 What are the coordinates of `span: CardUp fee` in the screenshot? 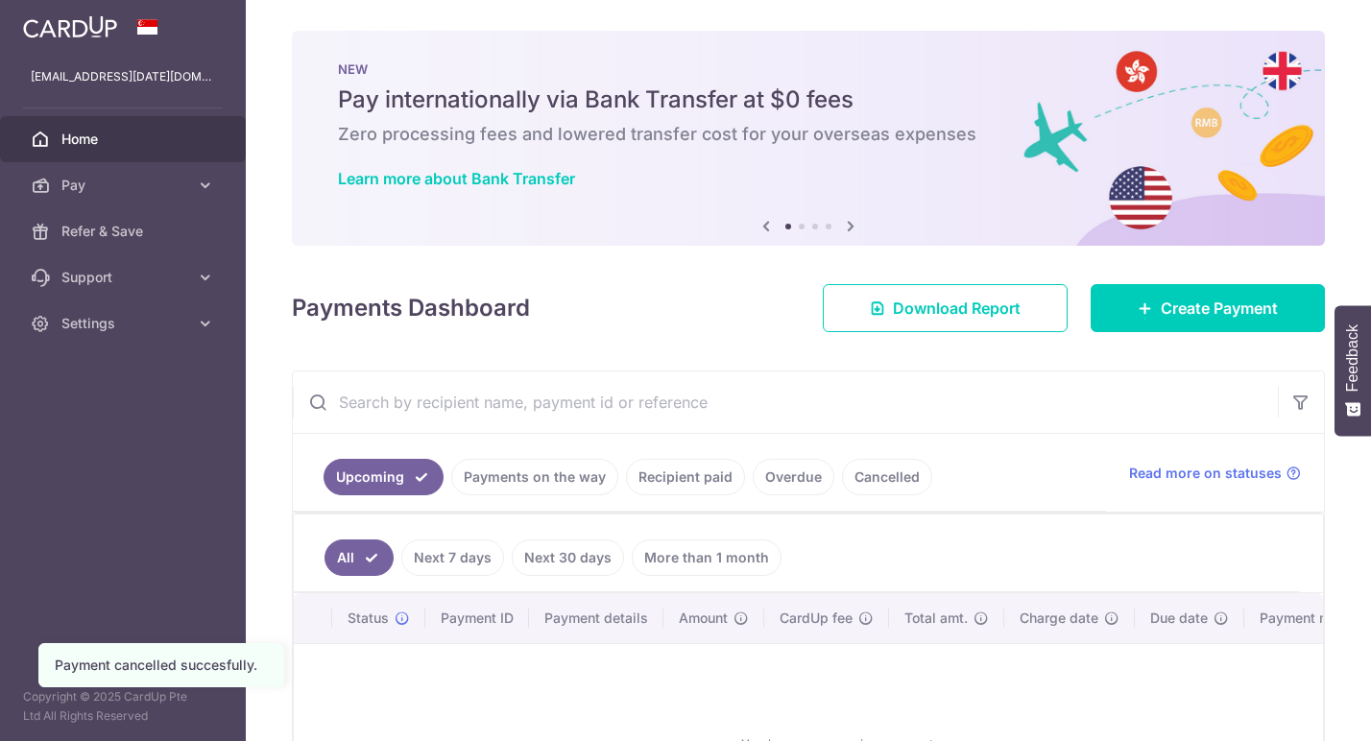 It's located at (816, 618).